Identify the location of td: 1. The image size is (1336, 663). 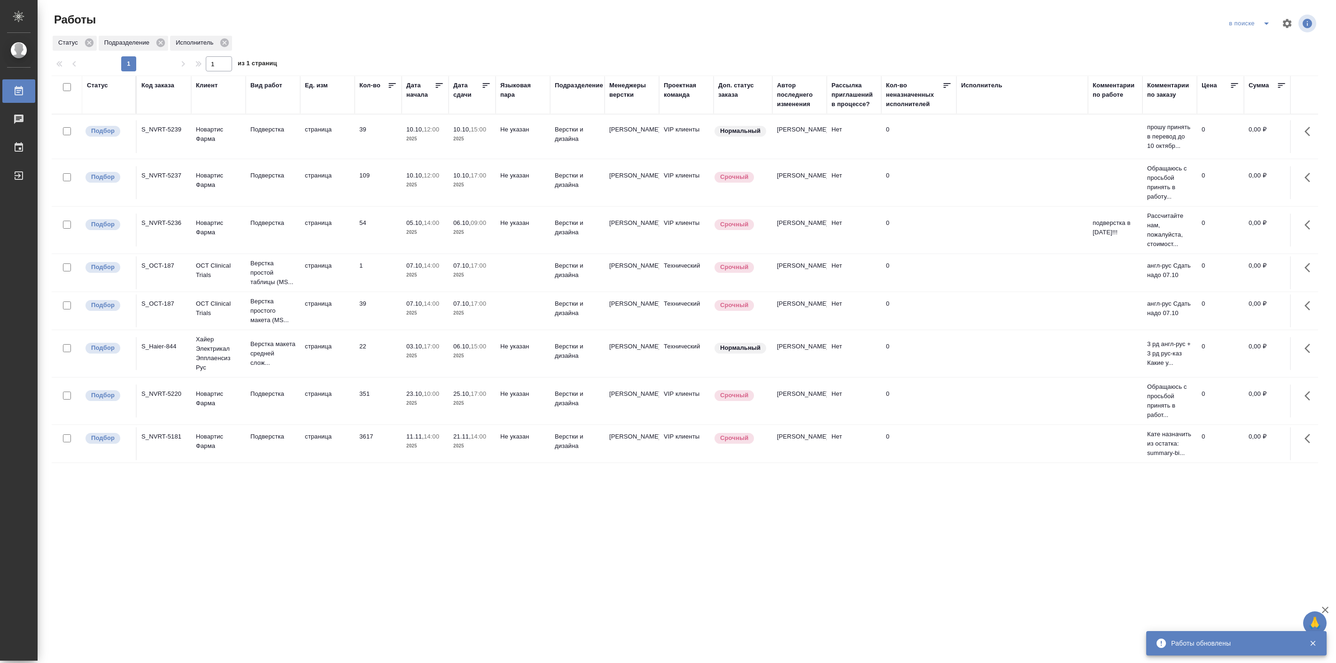
(378, 273).